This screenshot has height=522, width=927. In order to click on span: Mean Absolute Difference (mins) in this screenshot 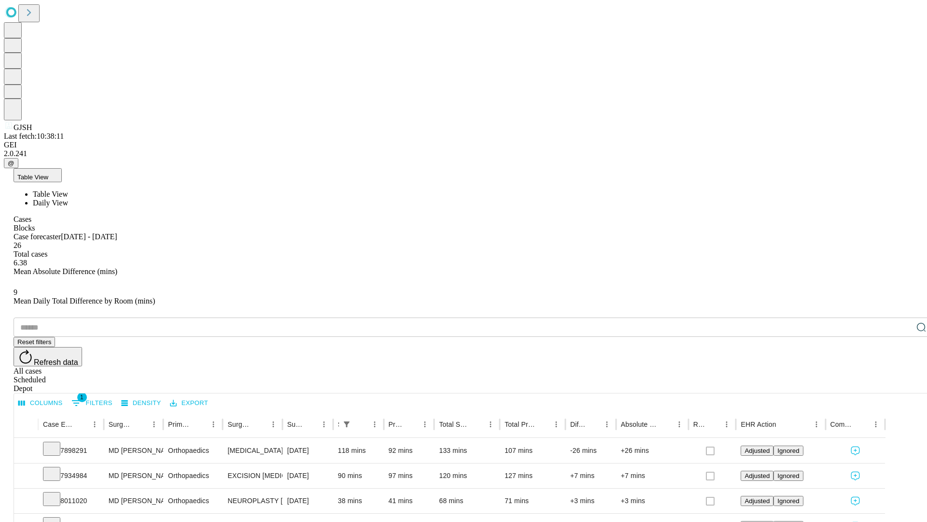, I will do `click(65, 271)`.